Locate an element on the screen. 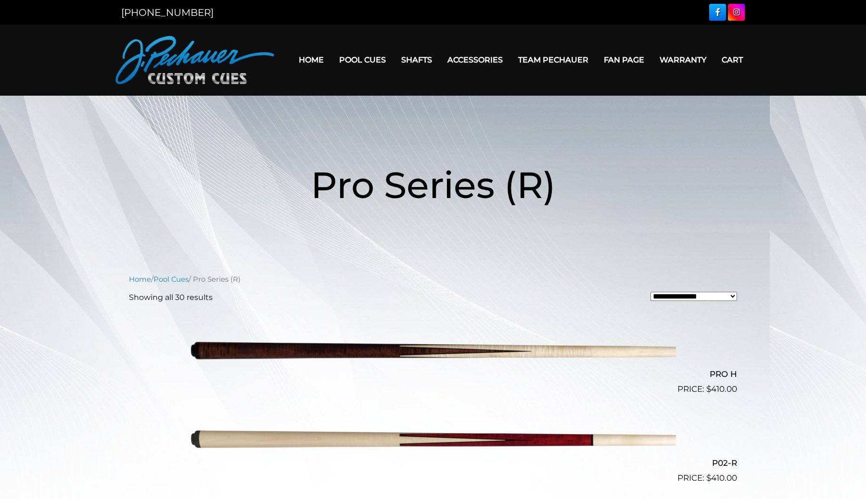  a: Accessories is located at coordinates (475, 60).